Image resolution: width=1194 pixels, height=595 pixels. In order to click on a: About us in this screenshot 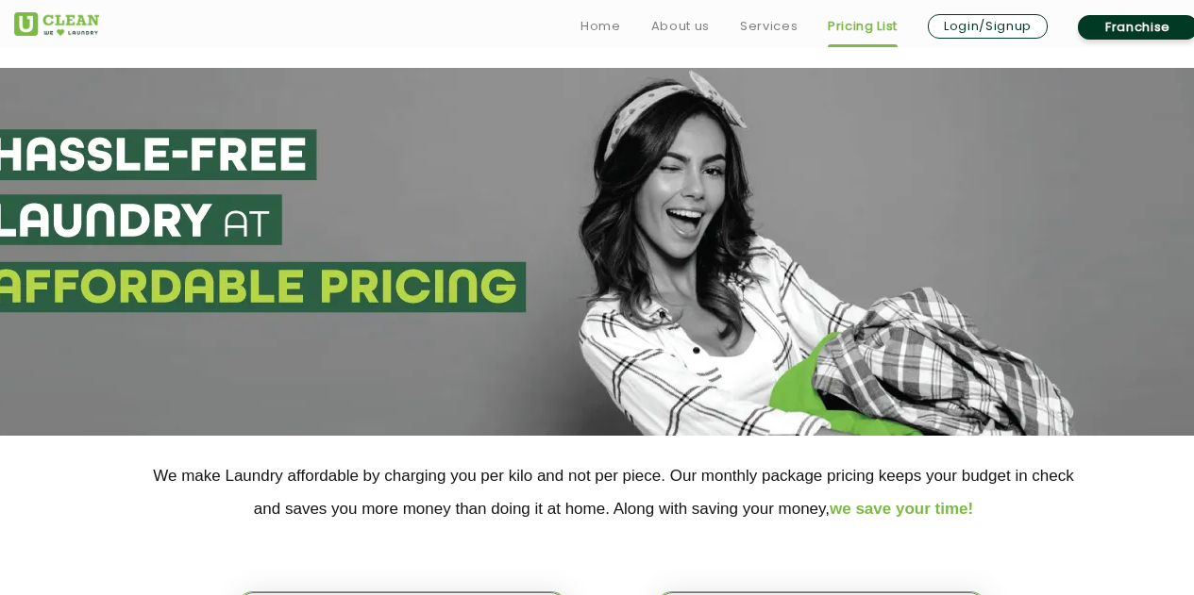, I will do `click(680, 26)`.